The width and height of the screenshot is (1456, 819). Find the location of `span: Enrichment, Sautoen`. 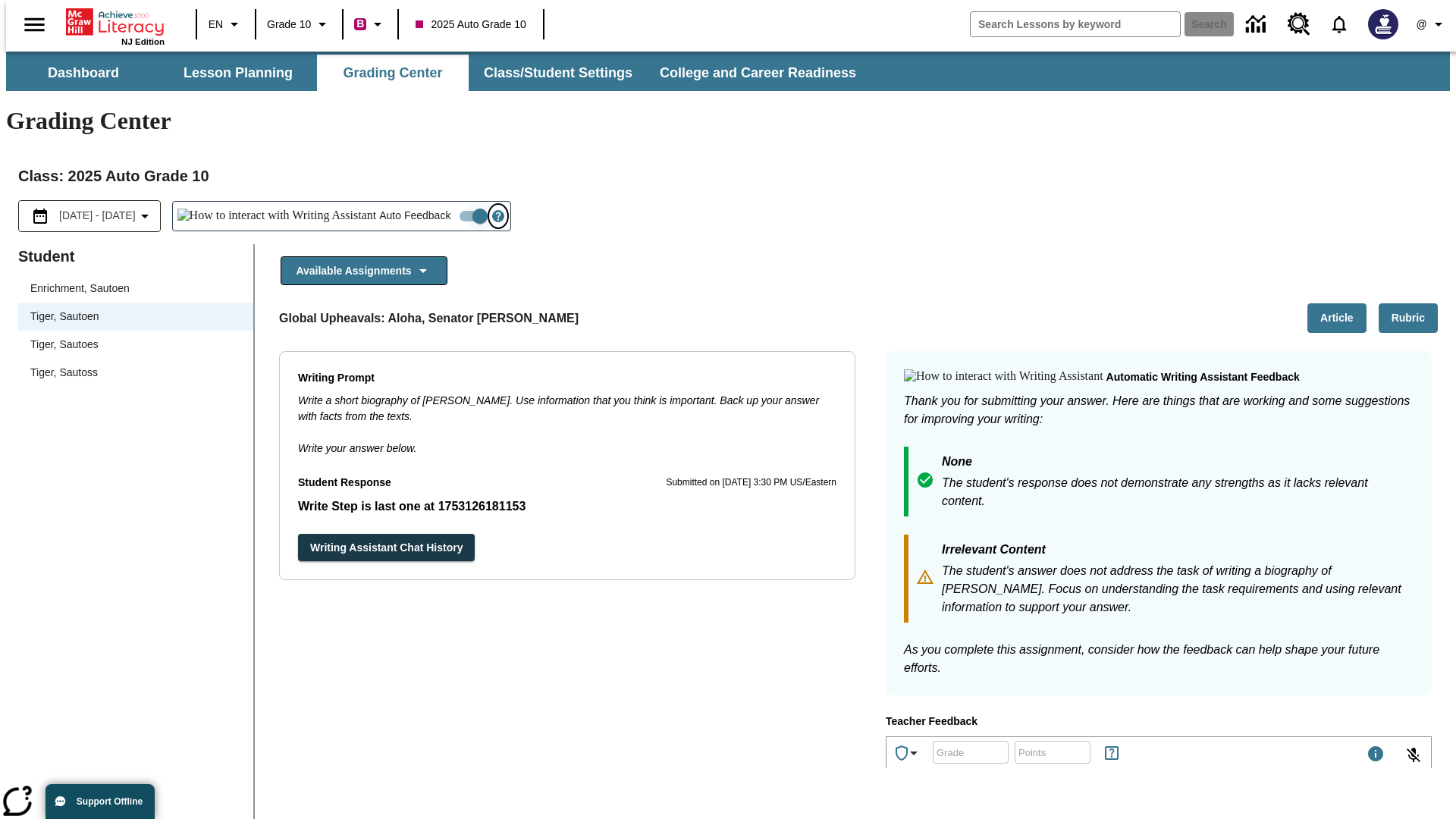

span: Enrichment, Sautoen is located at coordinates (136, 288).